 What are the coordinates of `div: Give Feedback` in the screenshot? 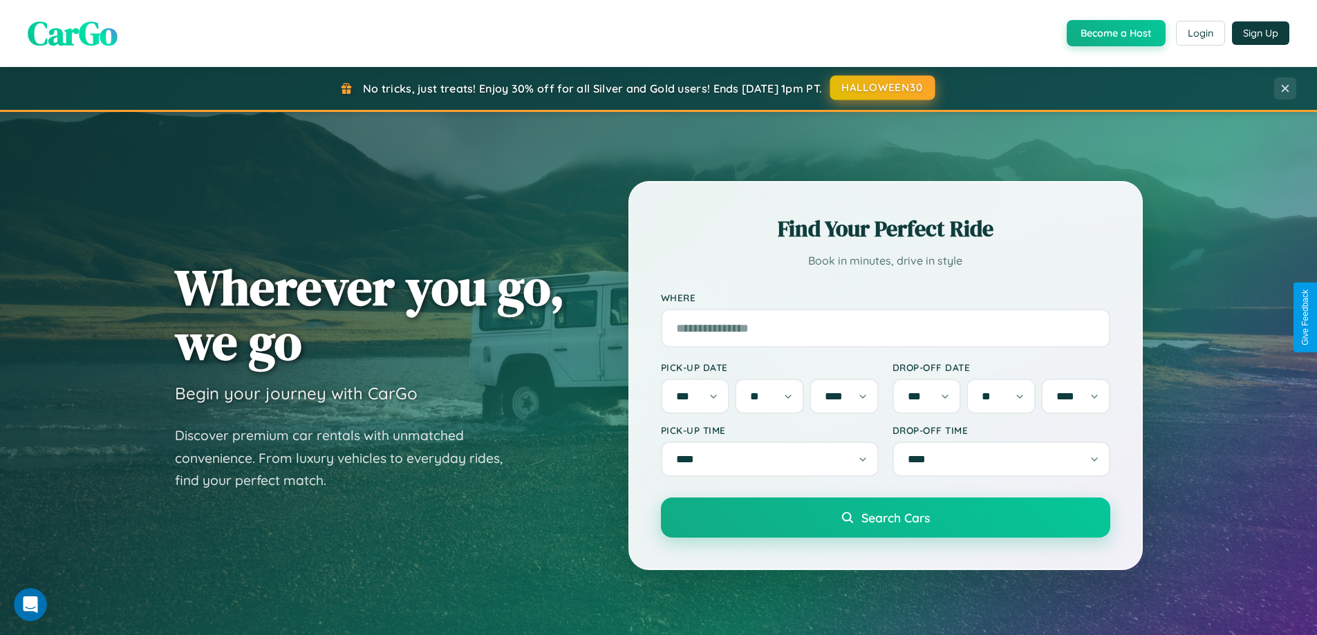 It's located at (1305, 317).